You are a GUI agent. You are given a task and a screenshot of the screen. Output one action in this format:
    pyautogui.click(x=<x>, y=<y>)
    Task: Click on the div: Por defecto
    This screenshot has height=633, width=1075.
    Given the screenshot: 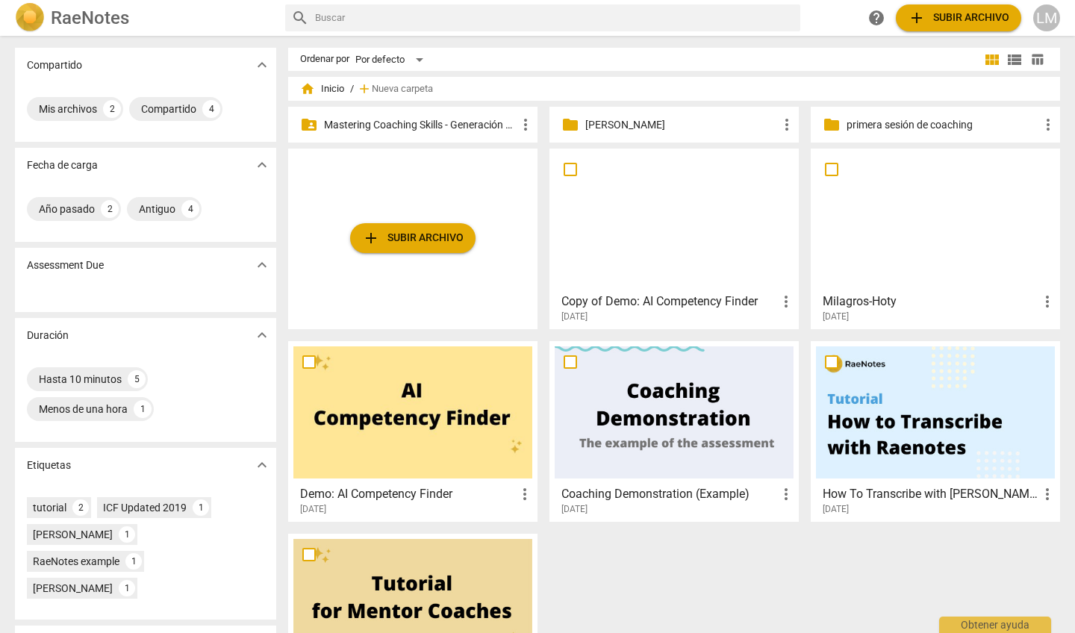 What is the action you would take?
    pyautogui.click(x=392, y=60)
    